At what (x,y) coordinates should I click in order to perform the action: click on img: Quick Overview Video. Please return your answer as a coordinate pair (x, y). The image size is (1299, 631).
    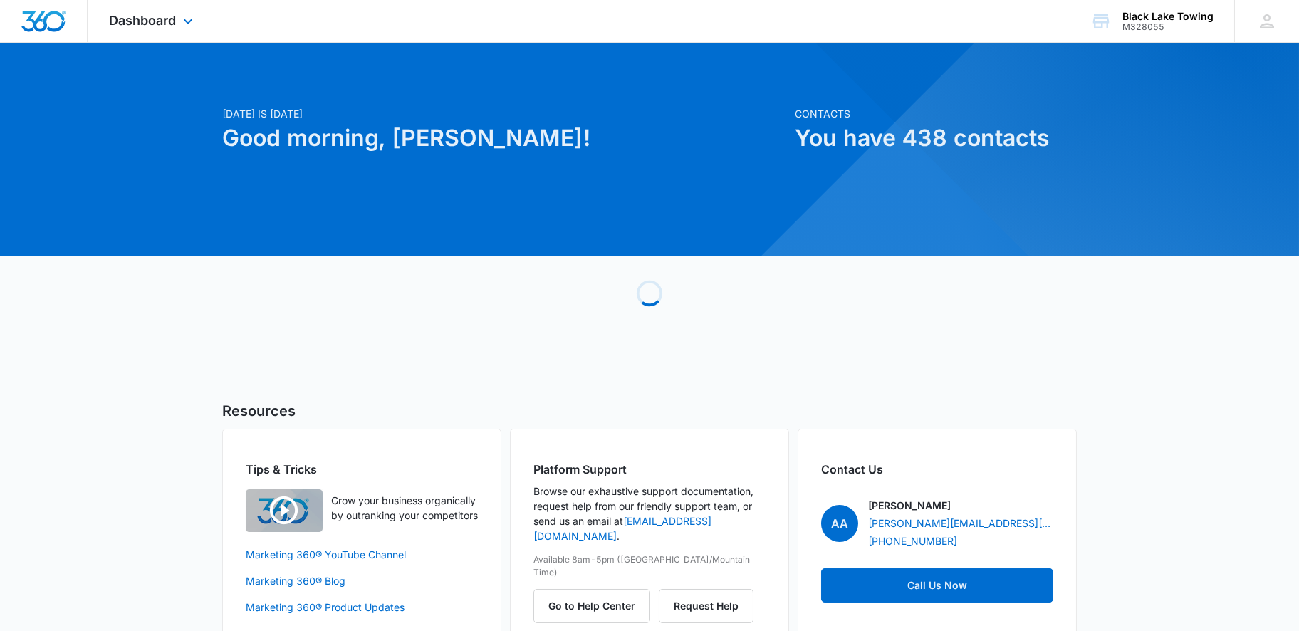
    Looking at the image, I should click on (284, 511).